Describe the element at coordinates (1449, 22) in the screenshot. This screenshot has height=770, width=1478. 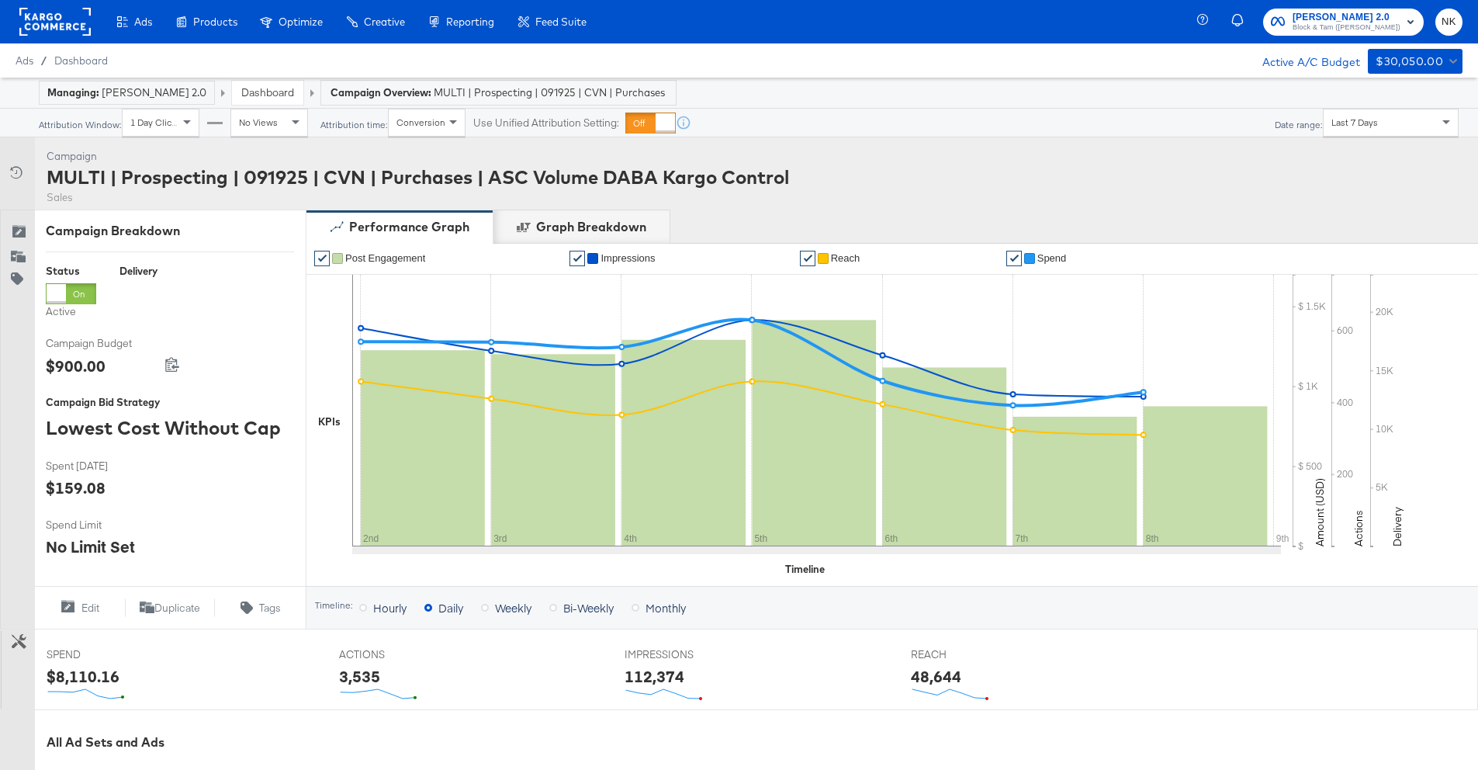
I see `button: NK` at that location.